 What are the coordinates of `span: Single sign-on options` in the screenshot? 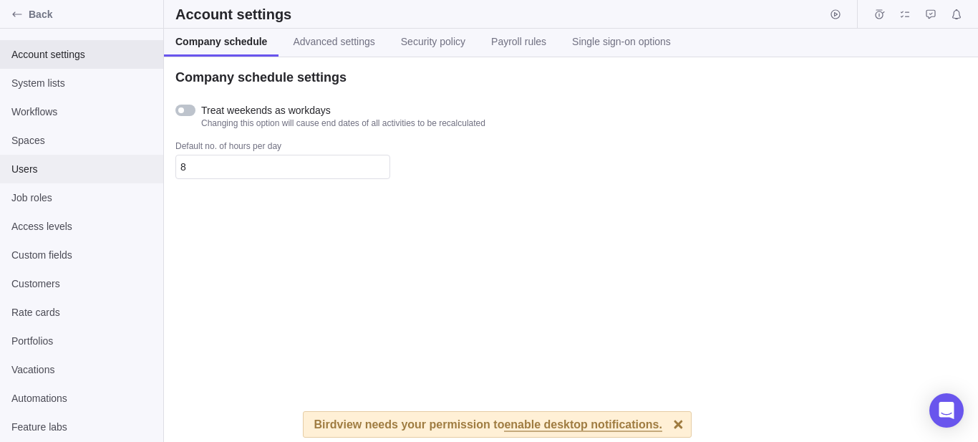 It's located at (622, 42).